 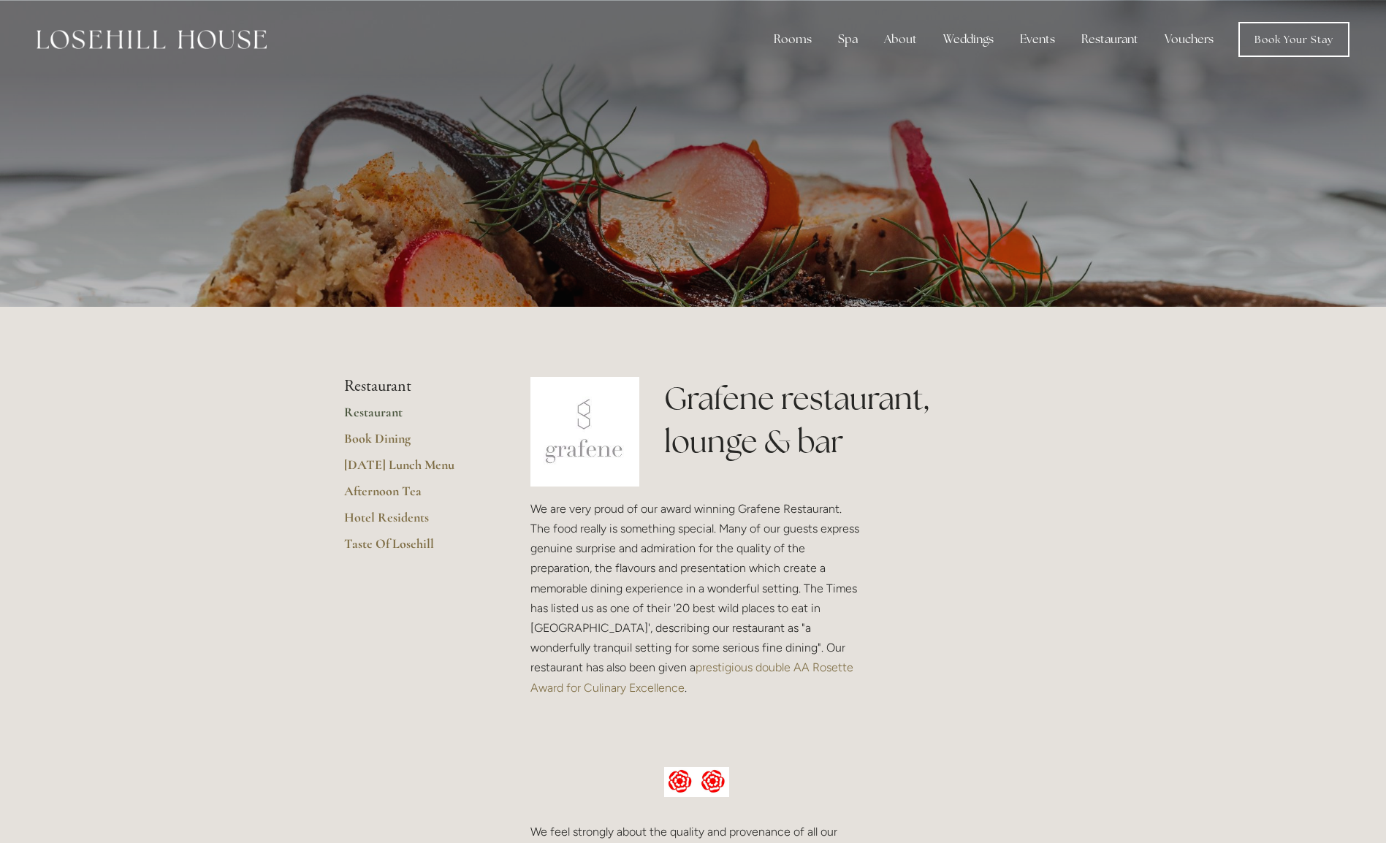 What do you see at coordinates (847, 39) in the screenshot?
I see `div: Spa` at bounding box center [847, 39].